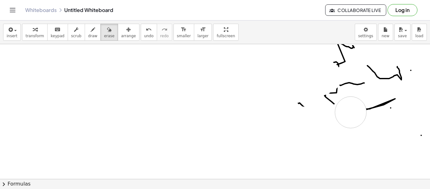 Image resolution: width=430 pixels, height=189 pixels. I want to click on button: transform, so click(35, 32).